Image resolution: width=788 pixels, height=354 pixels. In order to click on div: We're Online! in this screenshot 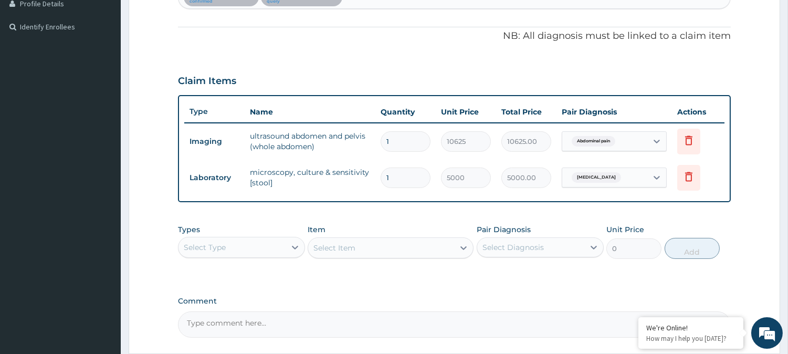, I will do `click(691, 328)`.